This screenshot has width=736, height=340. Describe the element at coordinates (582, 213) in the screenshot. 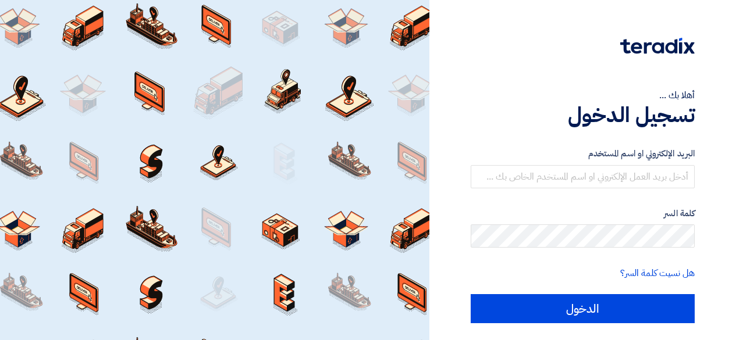

I see `label: كلمة السر` at that location.